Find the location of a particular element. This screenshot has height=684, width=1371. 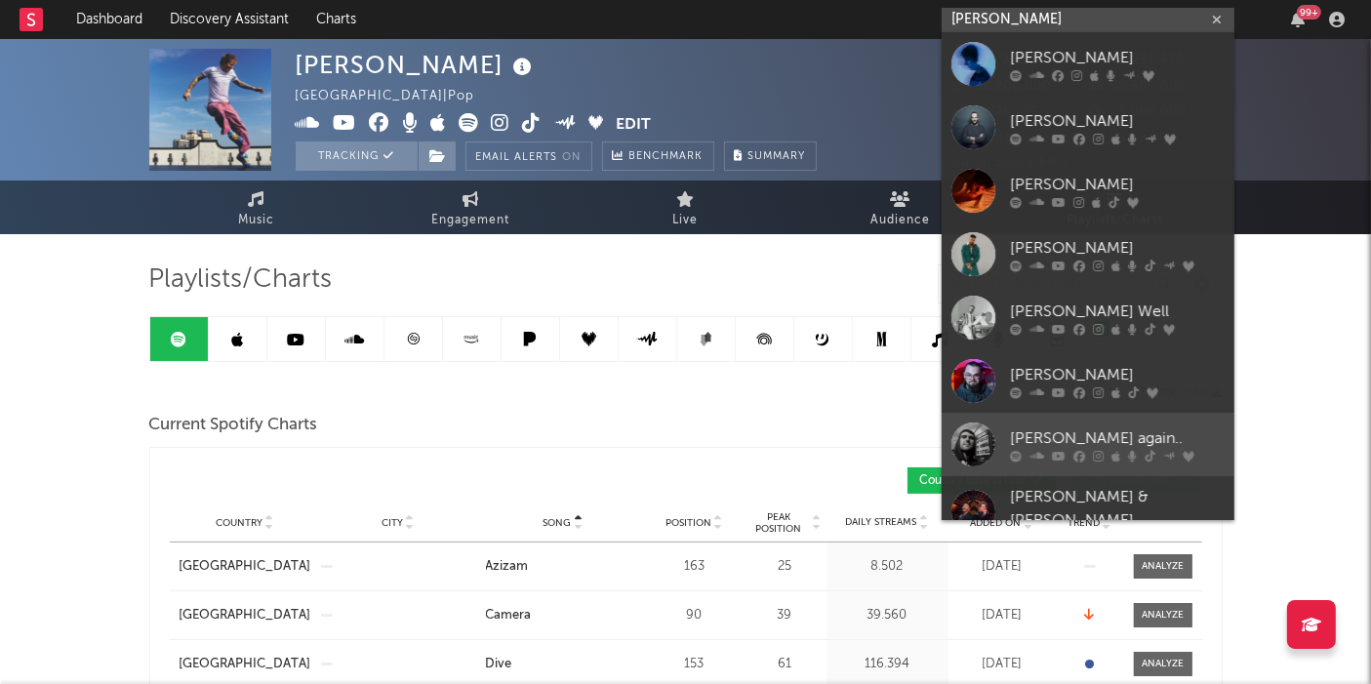

span: Playlists/Charts is located at coordinates (241, 280).